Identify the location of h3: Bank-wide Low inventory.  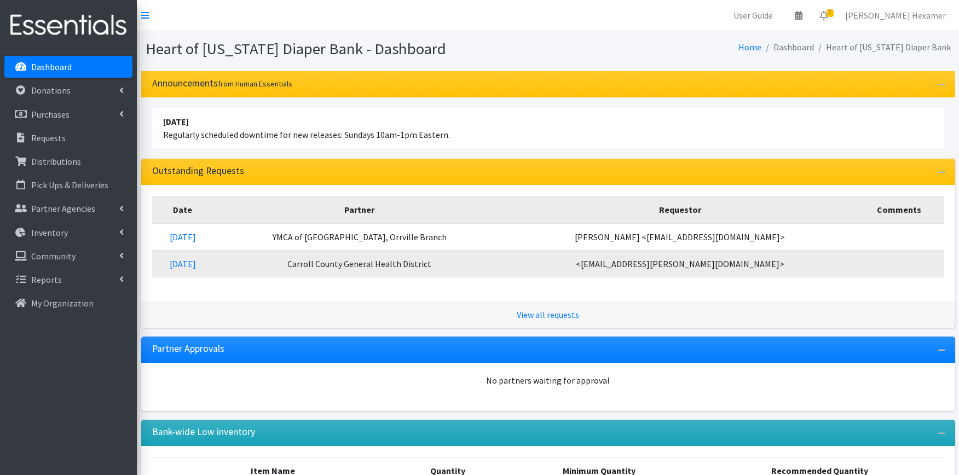
(204, 432).